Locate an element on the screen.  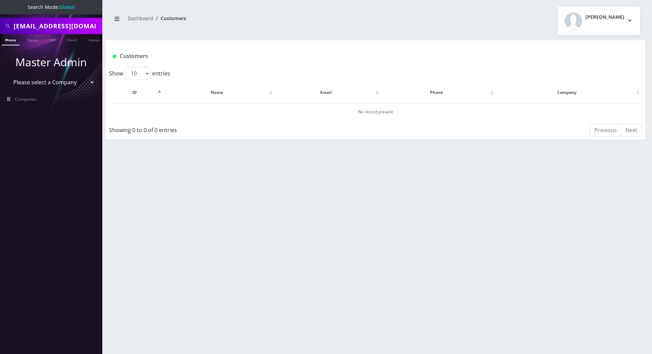
div: Showing 0 to 0 of 0 entries is located at coordinates (218, 129).